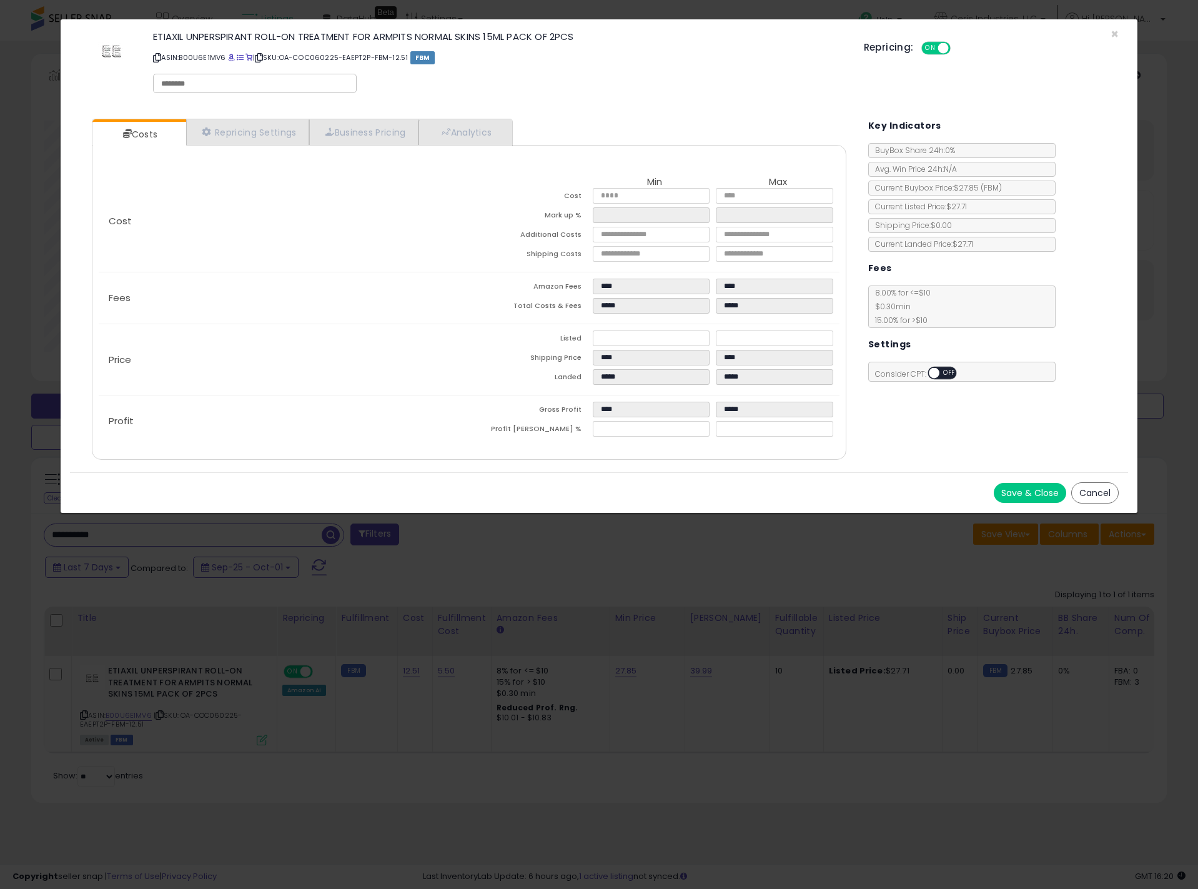 Image resolution: width=1198 pixels, height=889 pixels. What do you see at coordinates (499, 36) in the screenshot?
I see `h3: ETIAXIL UNPERSPIRANT ROLL-ON TREATMENT FOR ARMPITS NORMAL SKINS 15ML PACK OF 2PCS` at bounding box center [499, 36].